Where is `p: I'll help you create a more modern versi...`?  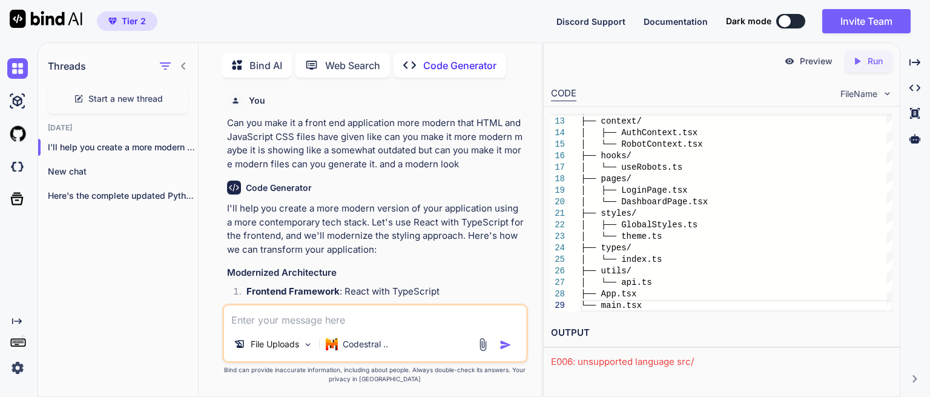 p: I'll help you create a more modern versi... is located at coordinates (123, 147).